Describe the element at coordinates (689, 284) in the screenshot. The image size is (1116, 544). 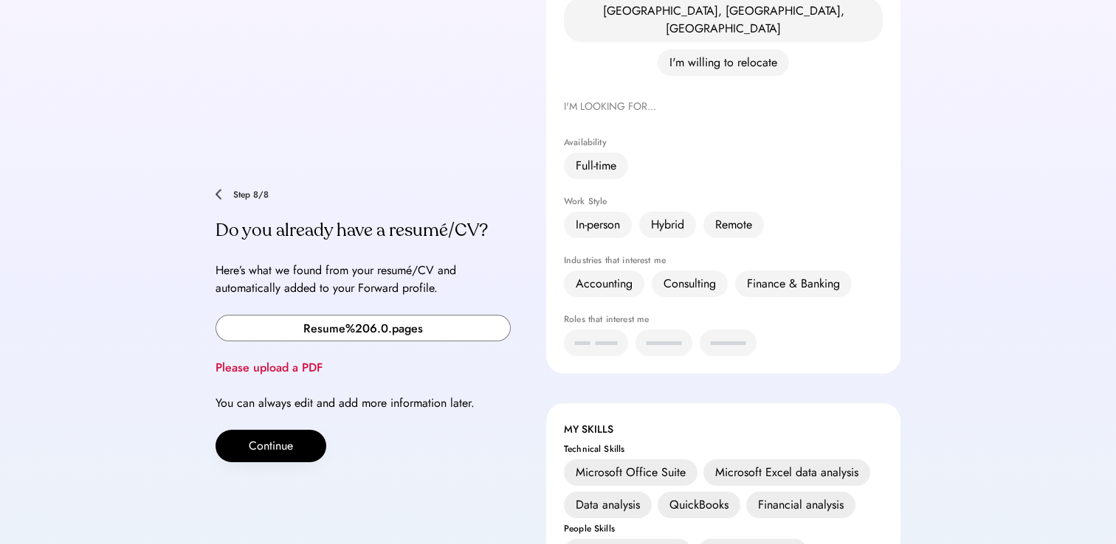
I see `div: Consulting` at that location.